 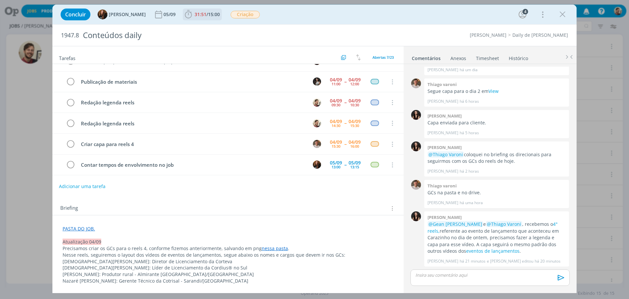 What do you see at coordinates (459, 58) in the screenshot?
I see `div: Anexos` at bounding box center [459, 58].